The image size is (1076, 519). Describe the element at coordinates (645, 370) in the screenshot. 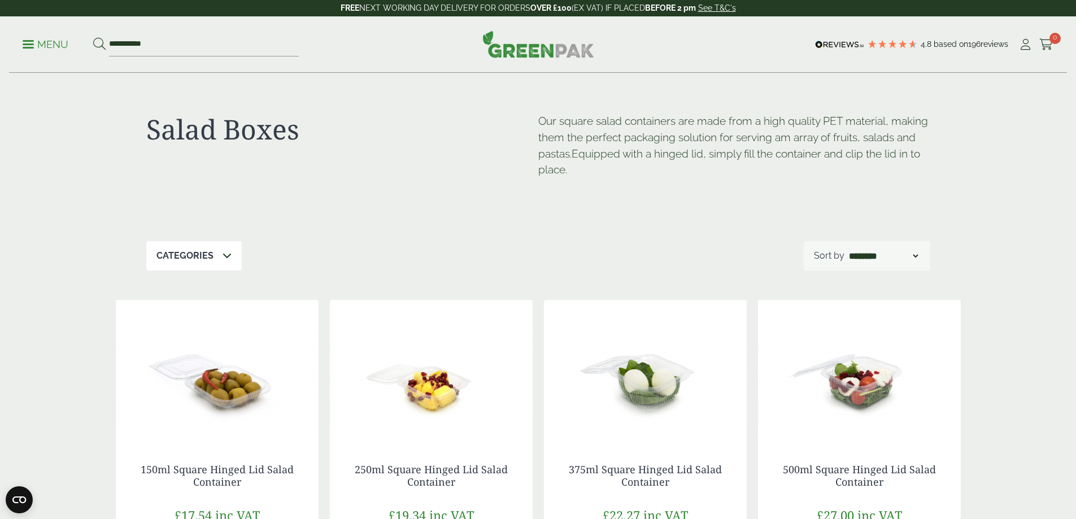

I see `img: 375ml Square Hinged Salad Container open` at that location.